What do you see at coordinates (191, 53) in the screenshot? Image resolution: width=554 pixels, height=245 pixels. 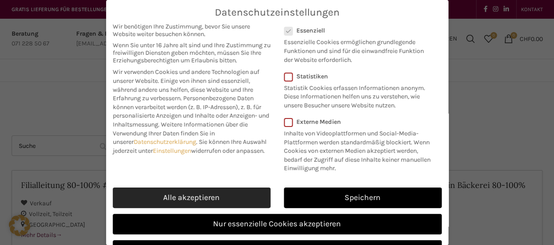 I see `span: Wenn Sie unter 16 Jahre alt sind und Ihre Zustimmung zu freiwilligen Diensten geben möchten, müss...` at bounding box center [191, 53].